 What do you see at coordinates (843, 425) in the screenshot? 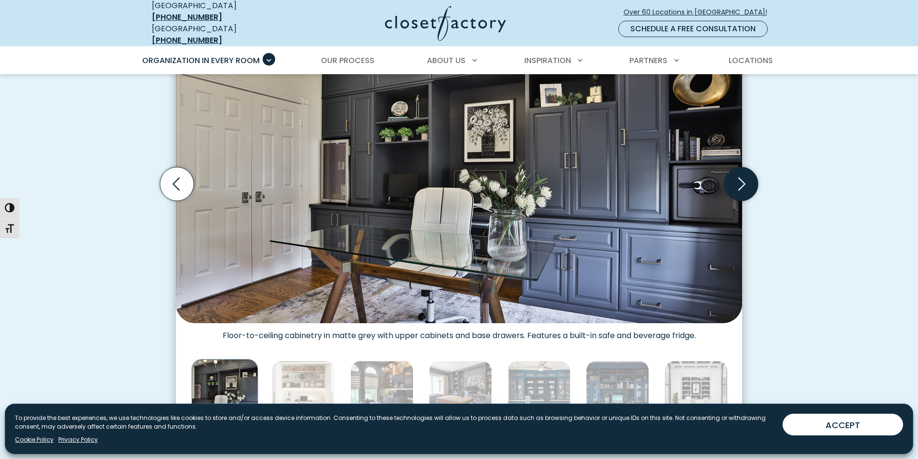
I see `button: ACCEPT` at bounding box center [843, 425].